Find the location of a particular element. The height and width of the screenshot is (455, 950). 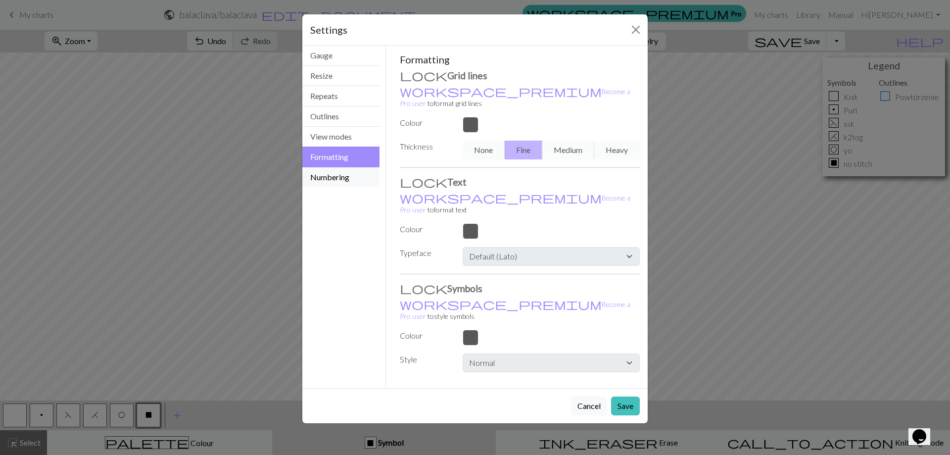

small: to style symbols is located at coordinates (515, 310).